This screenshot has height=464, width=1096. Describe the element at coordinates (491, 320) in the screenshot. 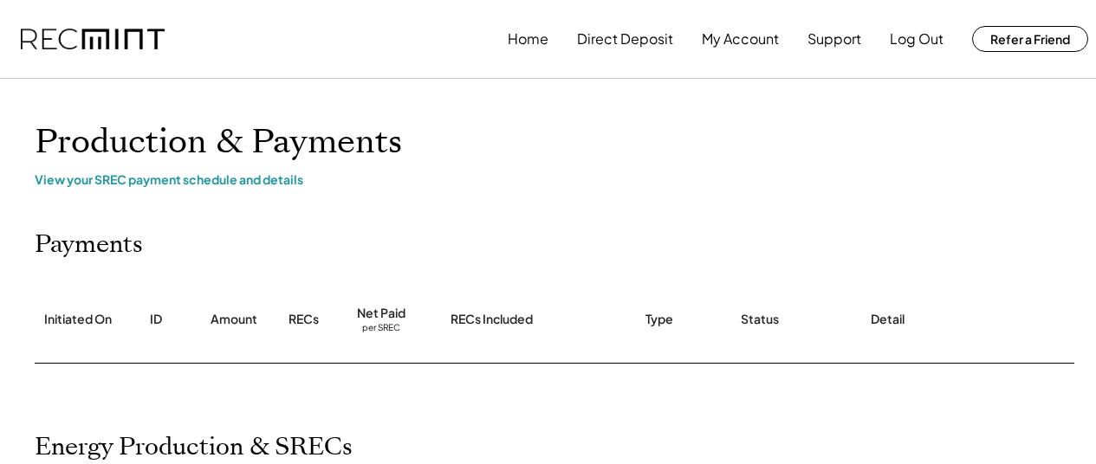

I see `div: RECs Included` at that location.